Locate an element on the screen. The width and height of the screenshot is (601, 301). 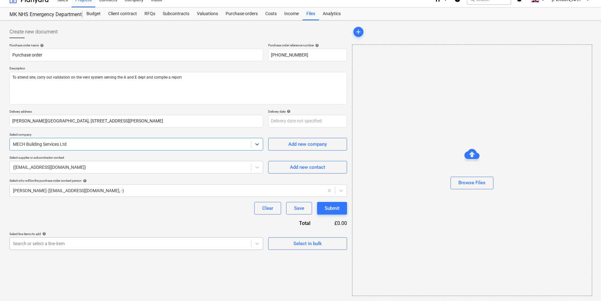
a: Subcontracts is located at coordinates (176, 14).